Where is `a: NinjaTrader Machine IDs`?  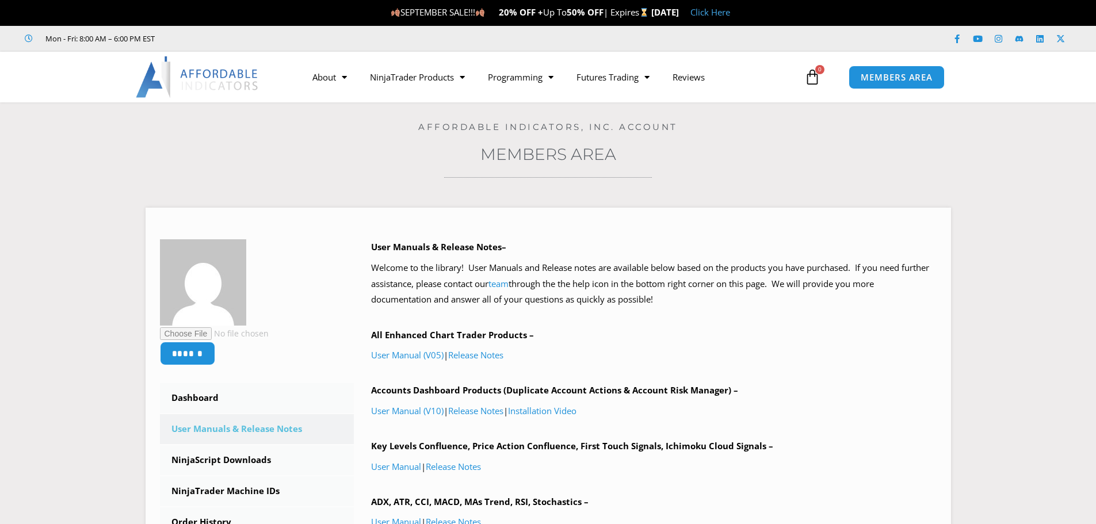 a: NinjaTrader Machine IDs is located at coordinates (257, 491).